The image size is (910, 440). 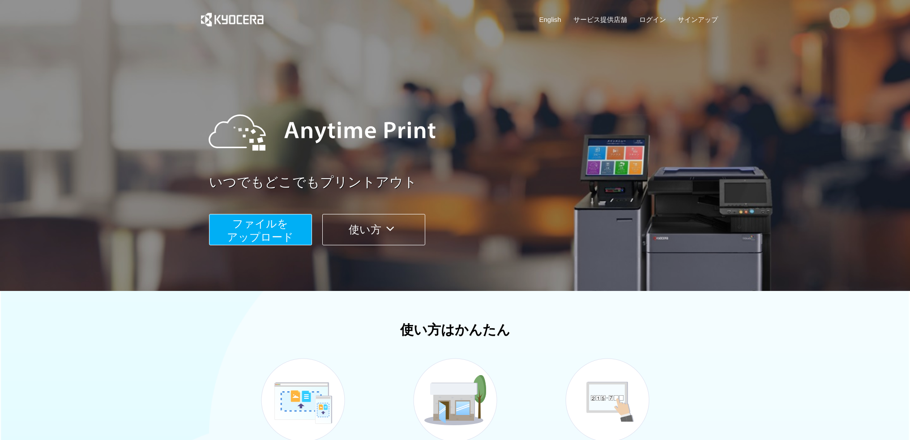 What do you see at coordinates (600, 19) in the screenshot?
I see `a: サービス提供店舗` at bounding box center [600, 19].